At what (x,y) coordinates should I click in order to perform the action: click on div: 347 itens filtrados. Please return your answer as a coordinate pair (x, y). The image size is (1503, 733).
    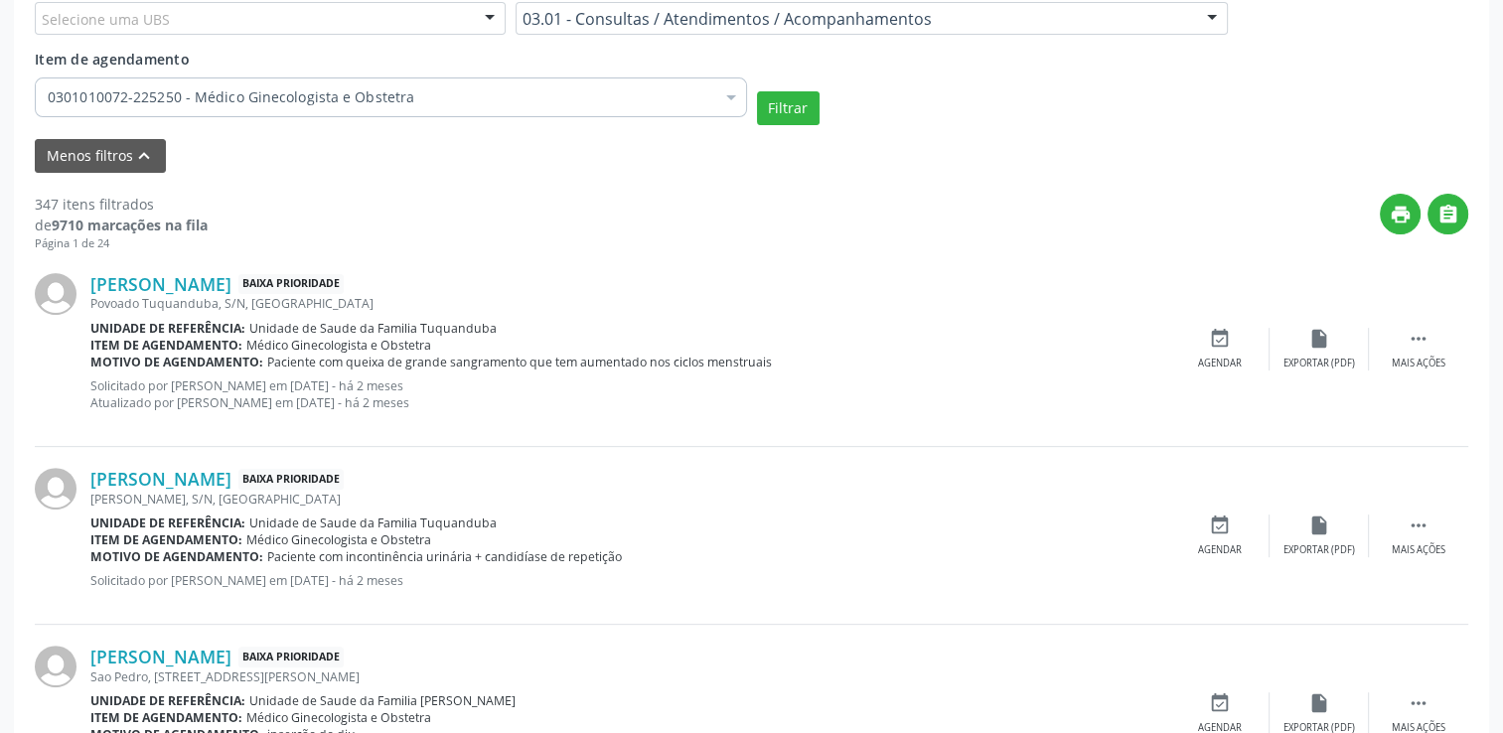
    Looking at the image, I should click on (121, 204).